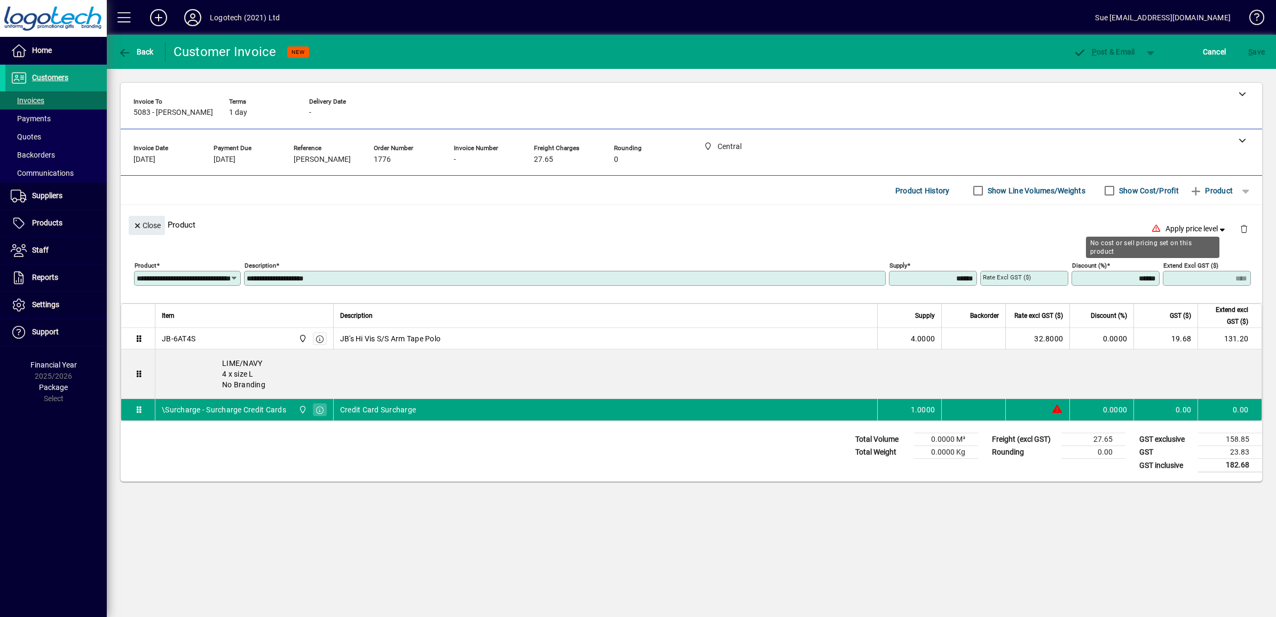 This screenshot has width=1276, height=617. What do you see at coordinates (1244, 229) in the screenshot?
I see `app-page-header-button: Delete` at bounding box center [1244, 229].